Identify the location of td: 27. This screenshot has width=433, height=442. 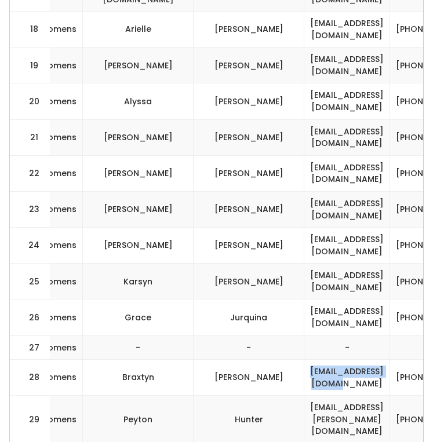
(30, 347).